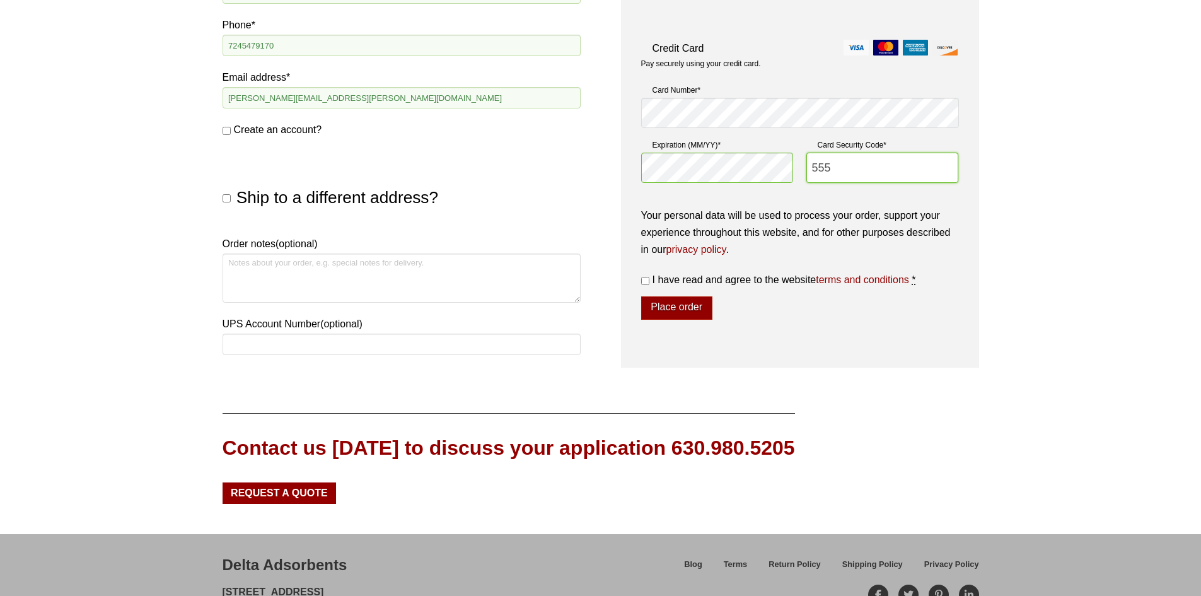 The height and width of the screenshot is (596, 1201). Describe the element at coordinates (278, 129) in the screenshot. I see `span: Create an account?` at that location.